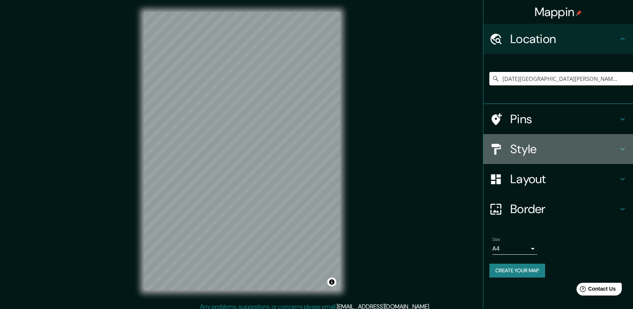  Describe the element at coordinates (559, 39) in the screenshot. I see `div: Location` at that location.